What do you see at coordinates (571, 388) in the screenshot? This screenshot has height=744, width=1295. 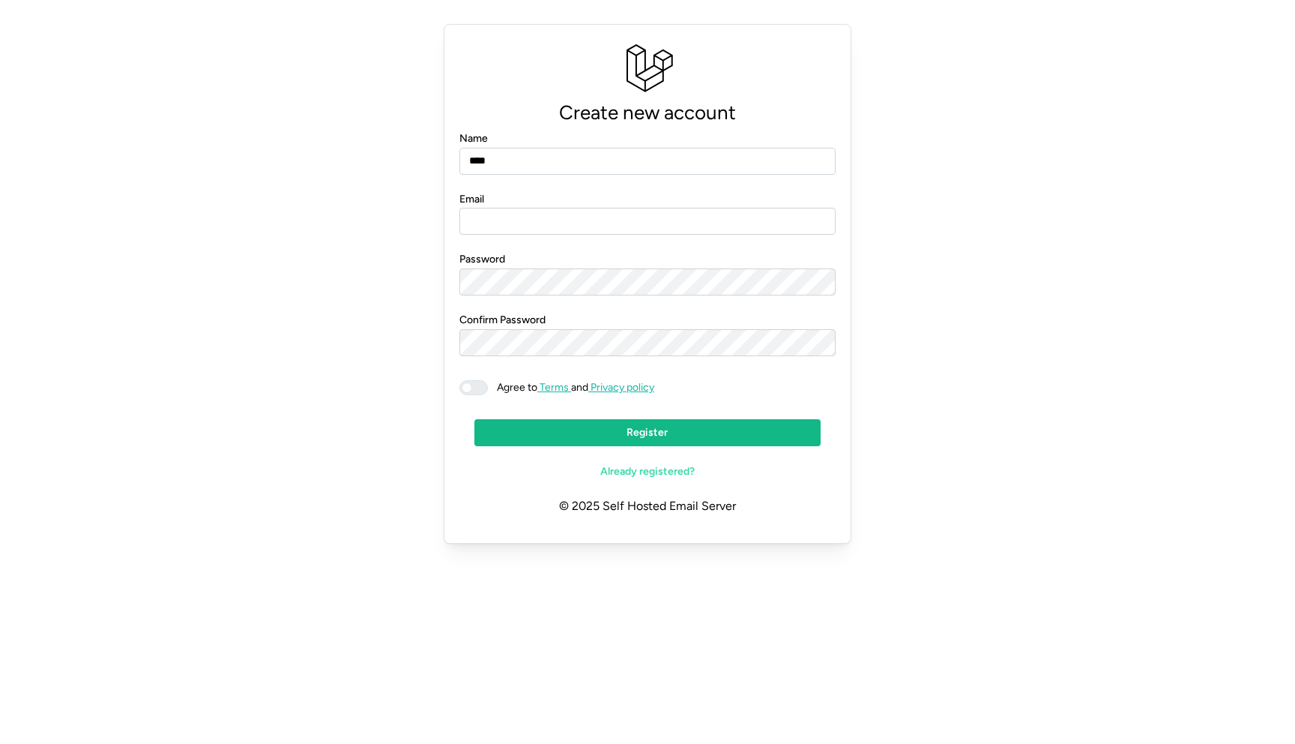 I see `span: and` at bounding box center [571, 388].